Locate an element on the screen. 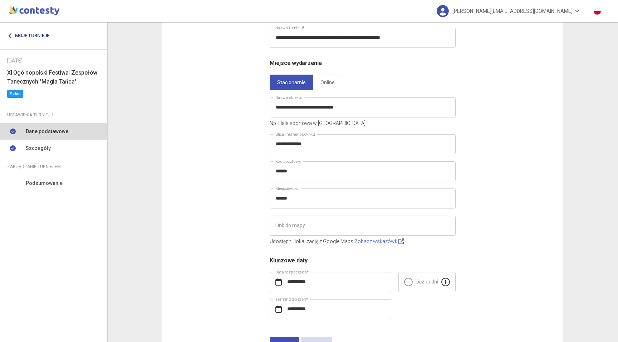 The width and height of the screenshot is (618, 342). p: Udostępnij lokalizację z Google Maps. is located at coordinates (362, 242).